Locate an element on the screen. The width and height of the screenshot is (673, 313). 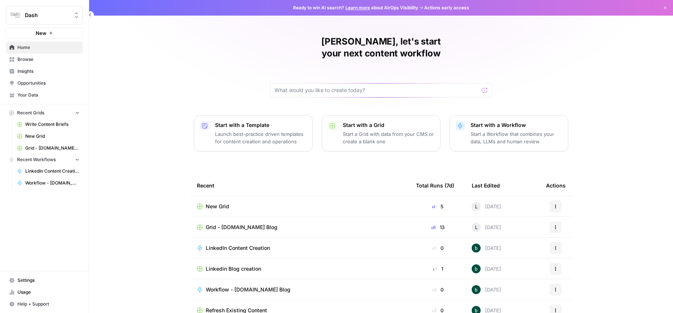
span: Home is located at coordinates (48, 48).